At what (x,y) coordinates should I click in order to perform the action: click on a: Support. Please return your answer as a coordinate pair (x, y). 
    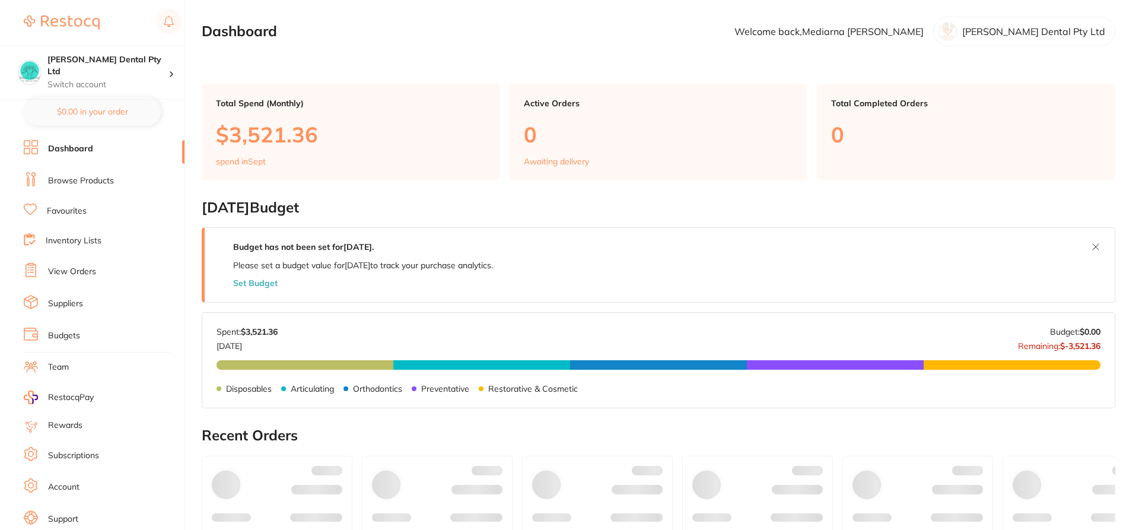
    Looking at the image, I should click on (63, 519).